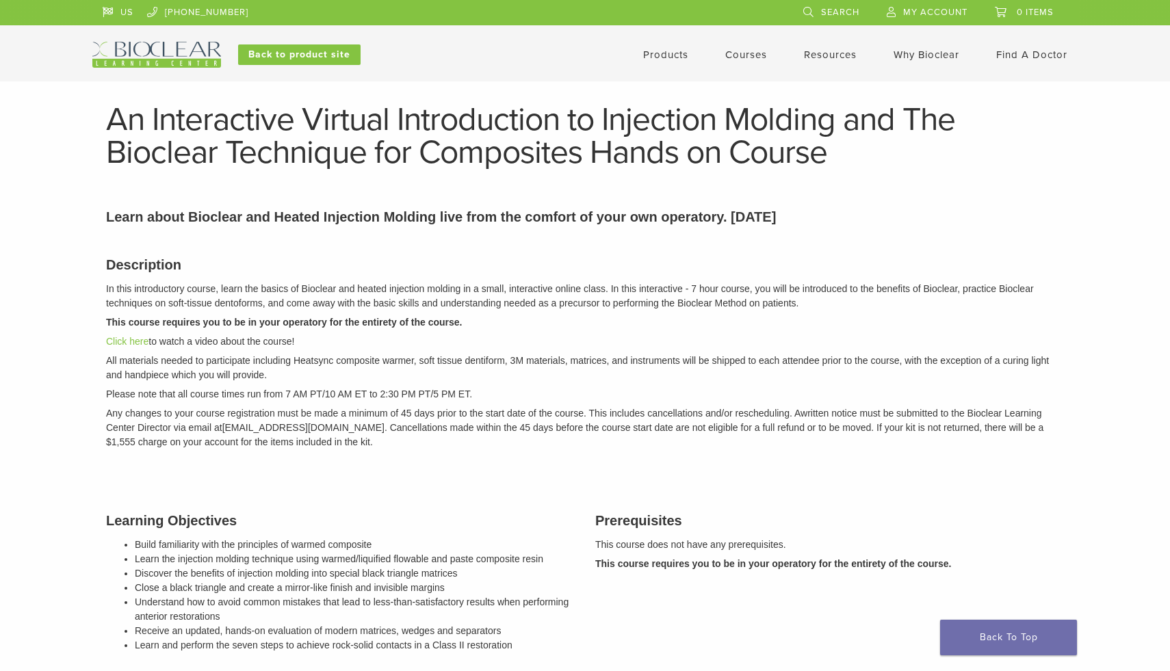 This screenshot has height=671, width=1170. What do you see at coordinates (1009, 638) in the screenshot?
I see `a: Back To Top` at bounding box center [1009, 638].